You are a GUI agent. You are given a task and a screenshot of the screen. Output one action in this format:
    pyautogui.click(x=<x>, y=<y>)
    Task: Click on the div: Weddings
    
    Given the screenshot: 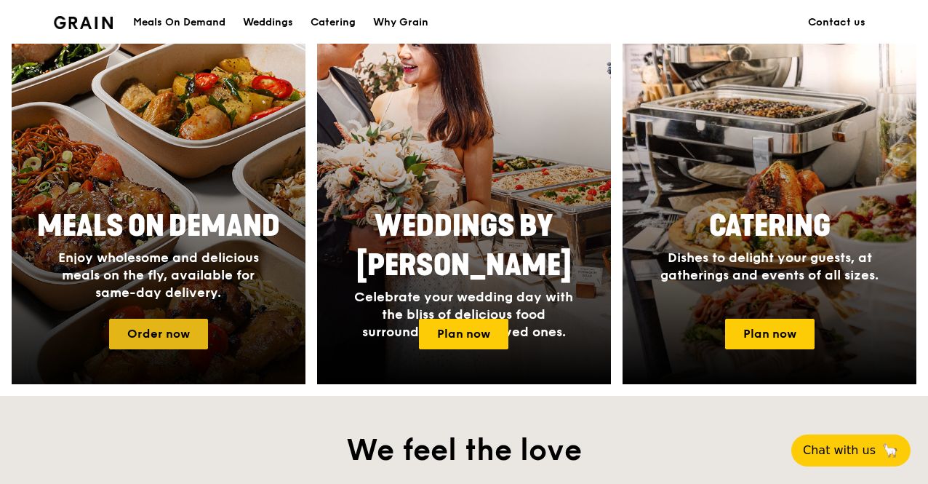 What is the action you would take?
    pyautogui.click(x=268, y=23)
    